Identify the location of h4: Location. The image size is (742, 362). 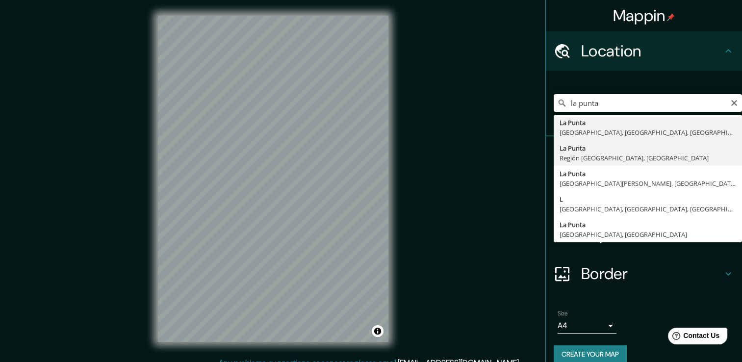
(652, 51).